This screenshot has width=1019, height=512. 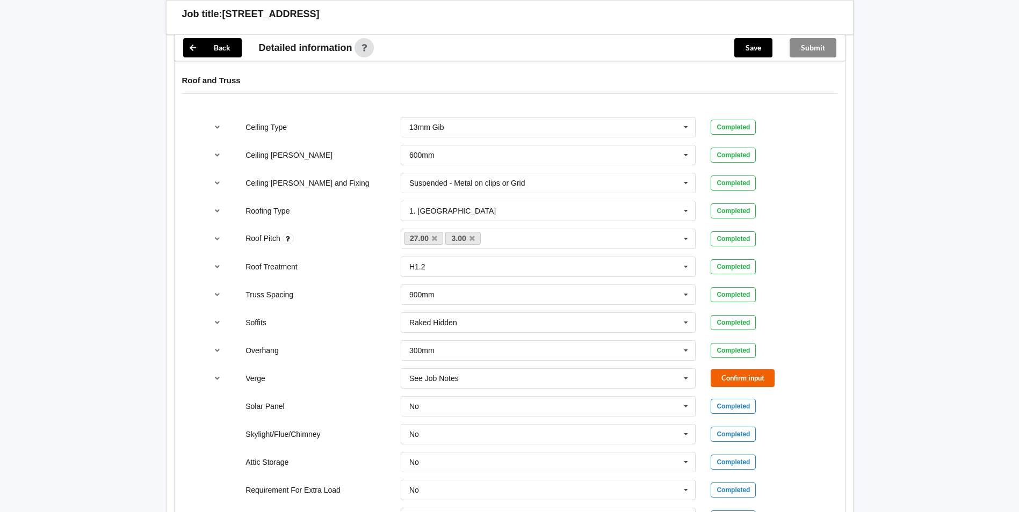 I want to click on div: 600mm, so click(x=422, y=155).